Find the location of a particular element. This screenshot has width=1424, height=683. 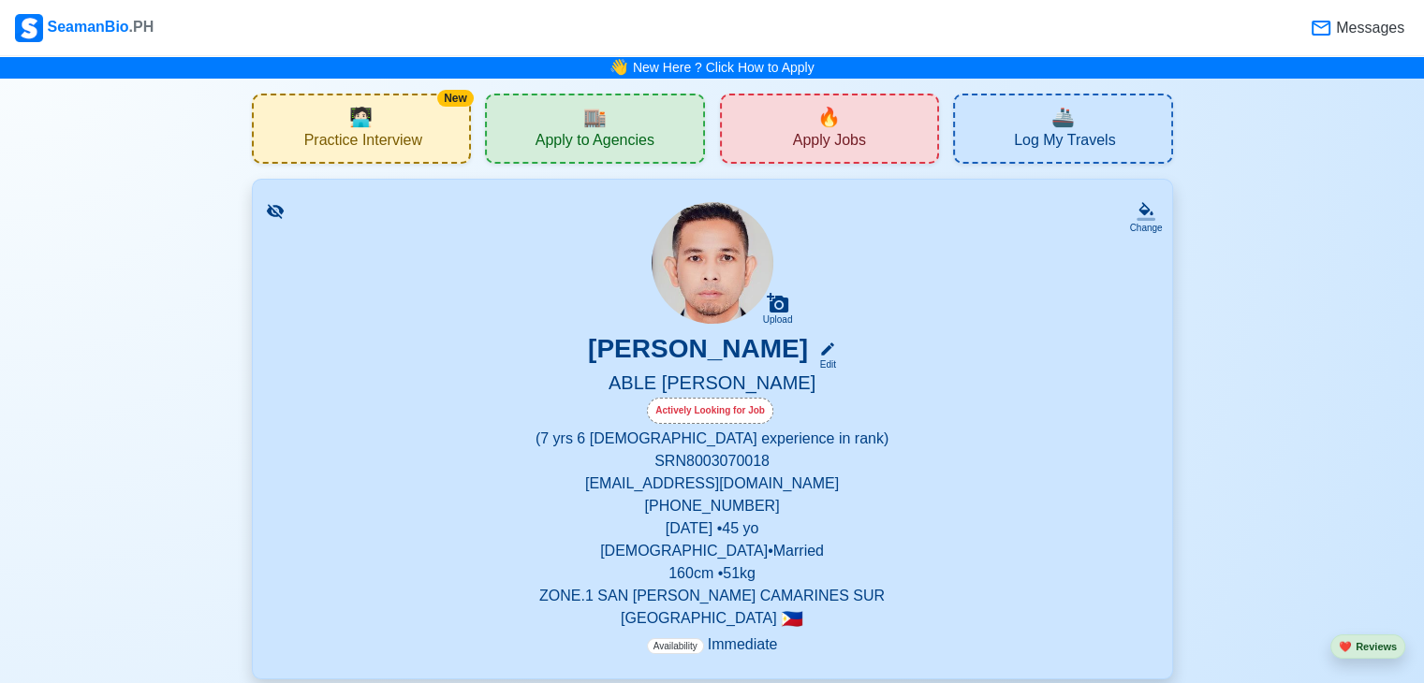

span: Practice Interview is located at coordinates (363, 142).